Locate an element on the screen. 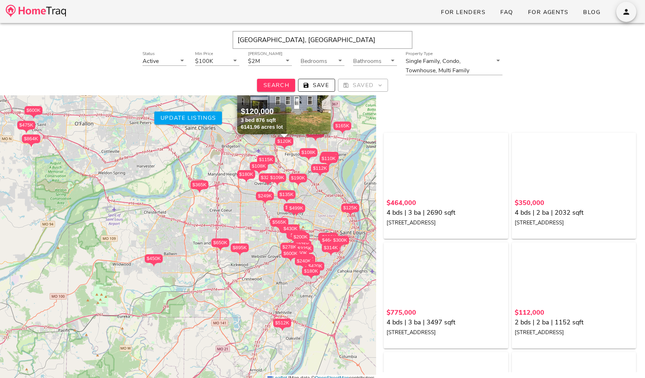  div: $112K is located at coordinates (320, 170).